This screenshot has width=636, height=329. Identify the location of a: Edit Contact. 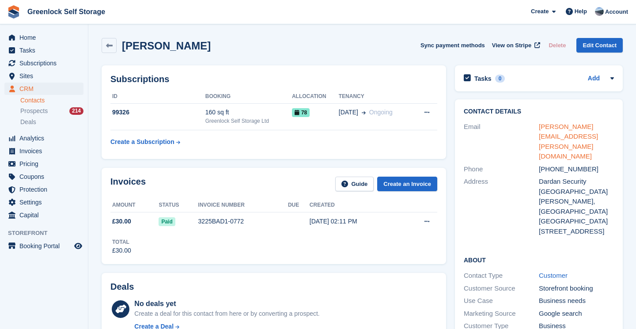
(599, 45).